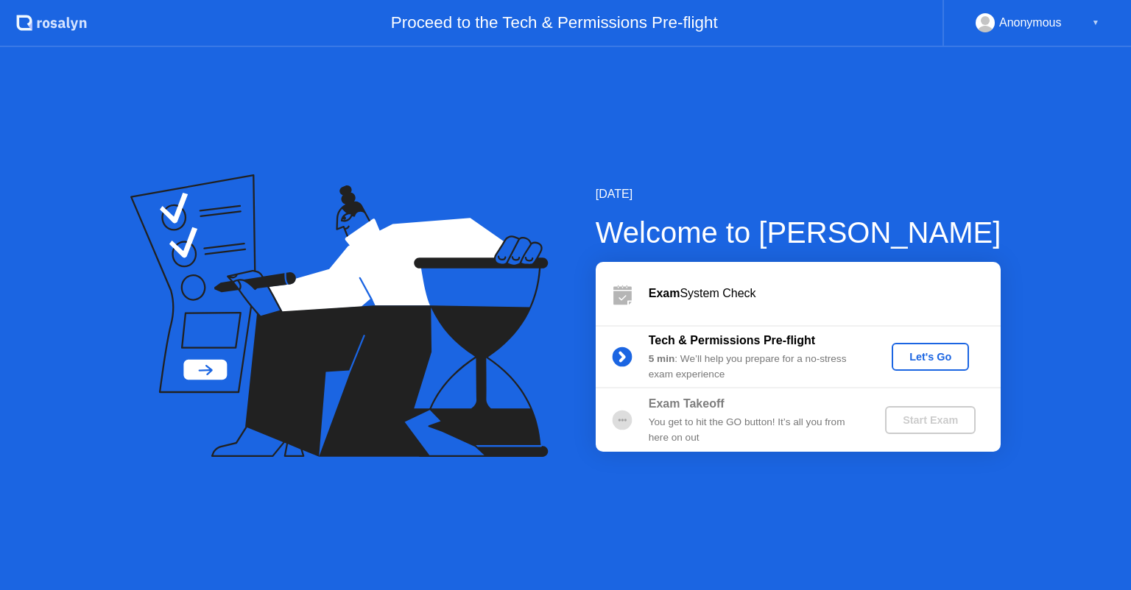  What do you see at coordinates (1030, 23) in the screenshot?
I see `div: Anonymous` at bounding box center [1030, 23].